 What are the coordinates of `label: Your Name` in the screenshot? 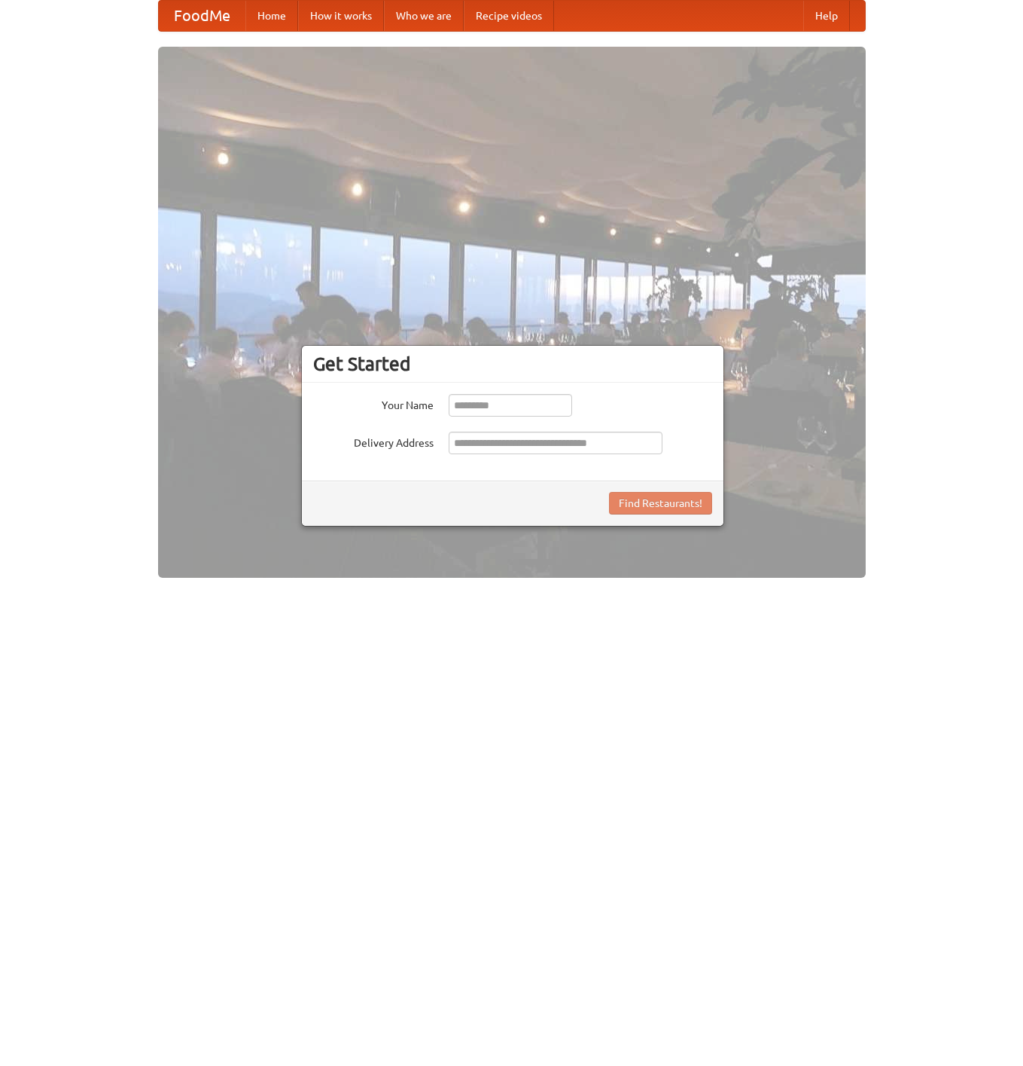 It's located at (374, 403).